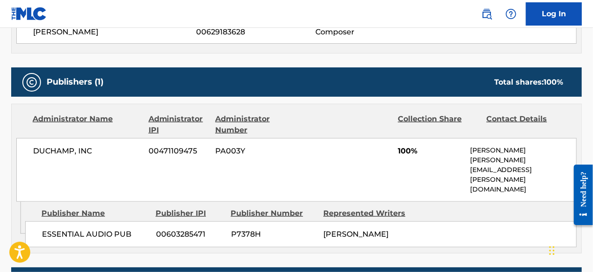 Image resolution: width=593 pixels, height=272 pixels. I want to click on div: Collection Share, so click(438, 125).